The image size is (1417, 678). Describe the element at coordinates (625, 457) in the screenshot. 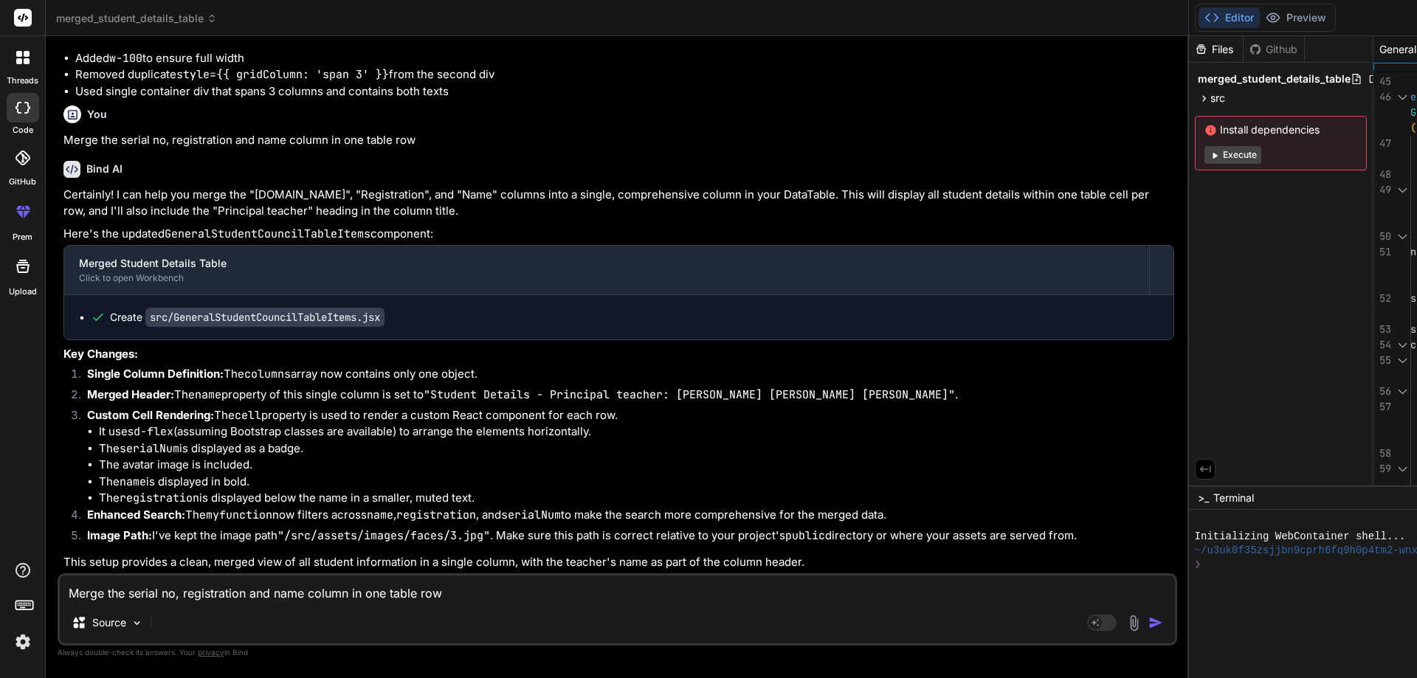

I see `li: The property is used to render a custom React component for each row.` at that location.